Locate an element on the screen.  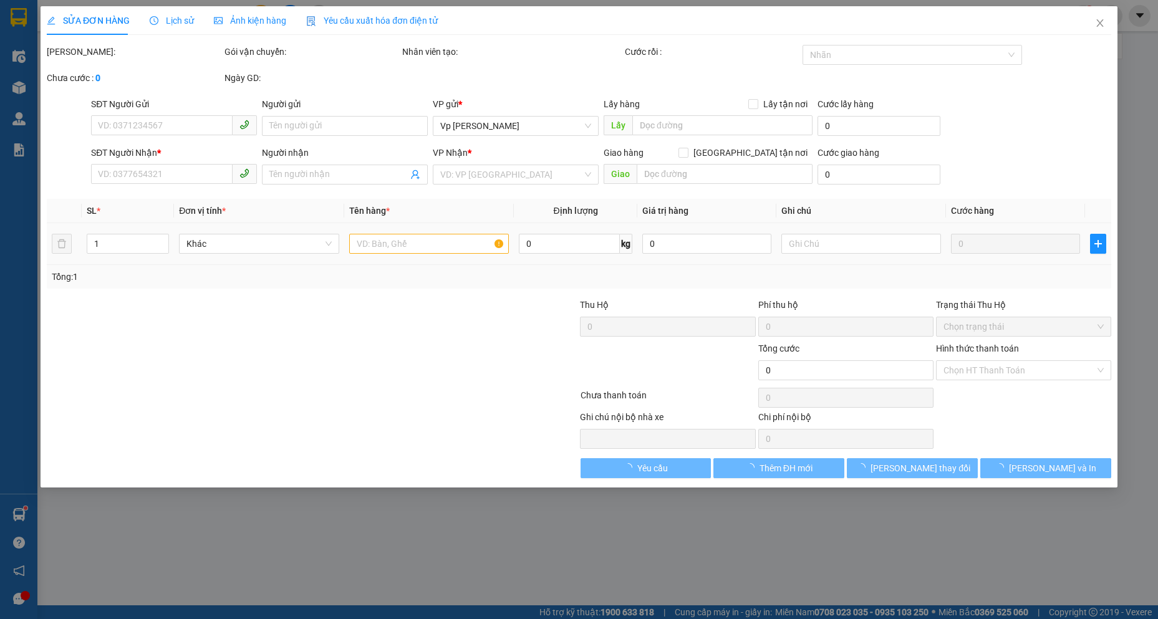
th: Ghi chú is located at coordinates (861, 211).